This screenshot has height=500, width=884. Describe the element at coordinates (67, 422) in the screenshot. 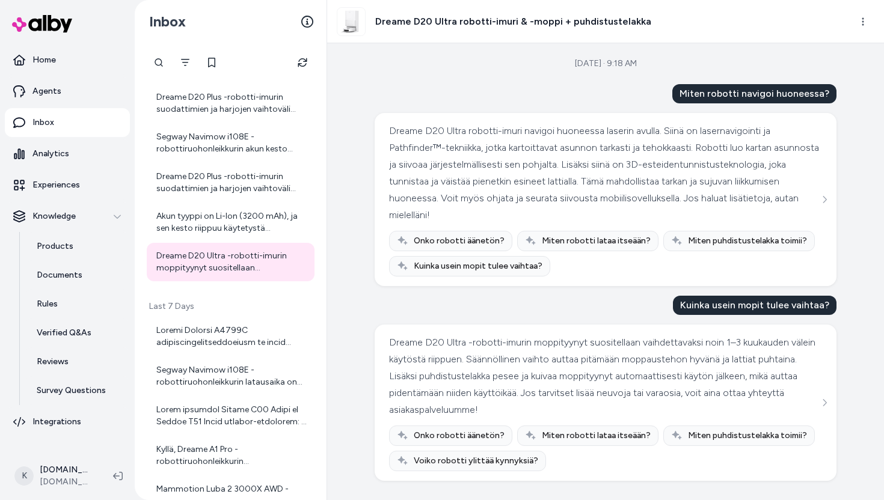

I see `a: Integrations` at that location.